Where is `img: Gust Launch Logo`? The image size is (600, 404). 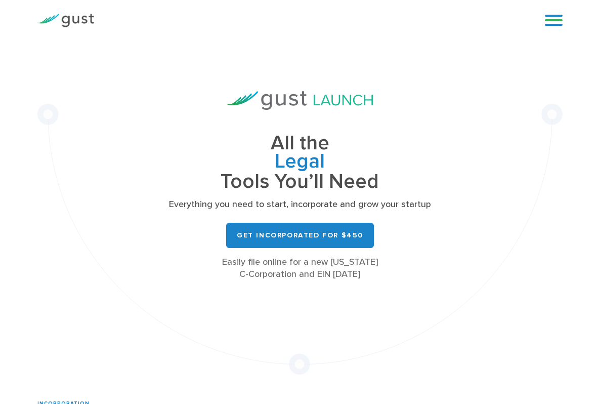
img: Gust Launch Logo is located at coordinates (300, 100).